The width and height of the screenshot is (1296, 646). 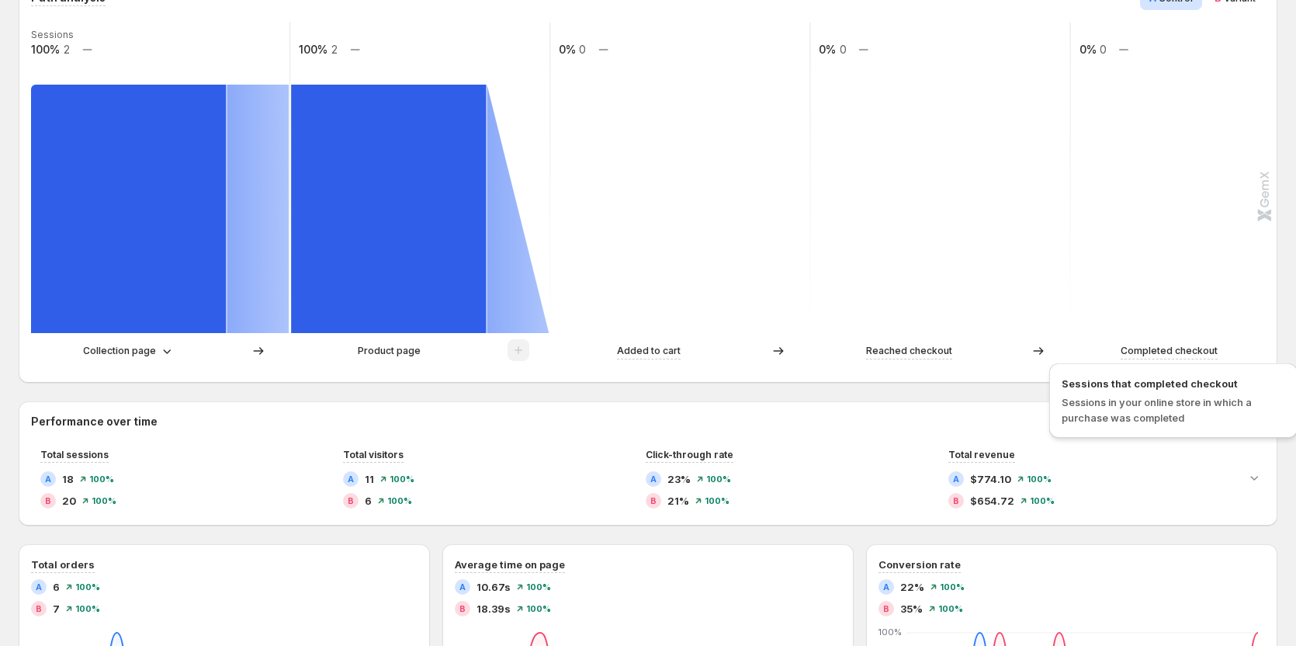 What do you see at coordinates (120, 351) in the screenshot?
I see `p: Collection page` at bounding box center [120, 351].